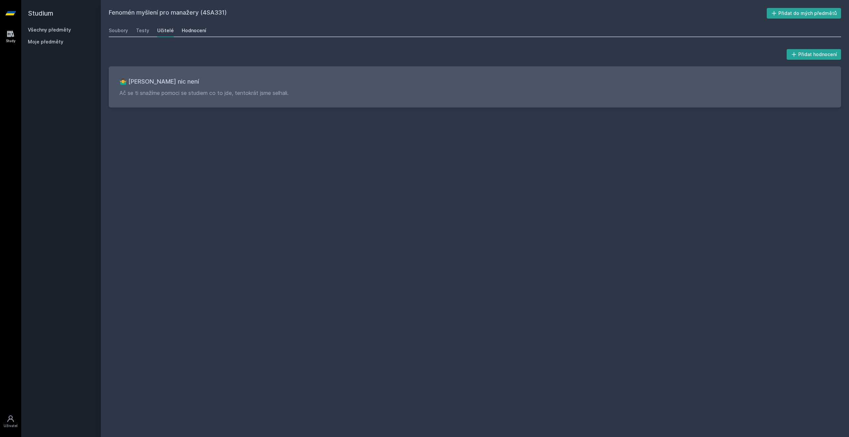 The height and width of the screenshot is (437, 849). Describe the element at coordinates (11, 426) in the screenshot. I see `div: Uživatel` at that location.